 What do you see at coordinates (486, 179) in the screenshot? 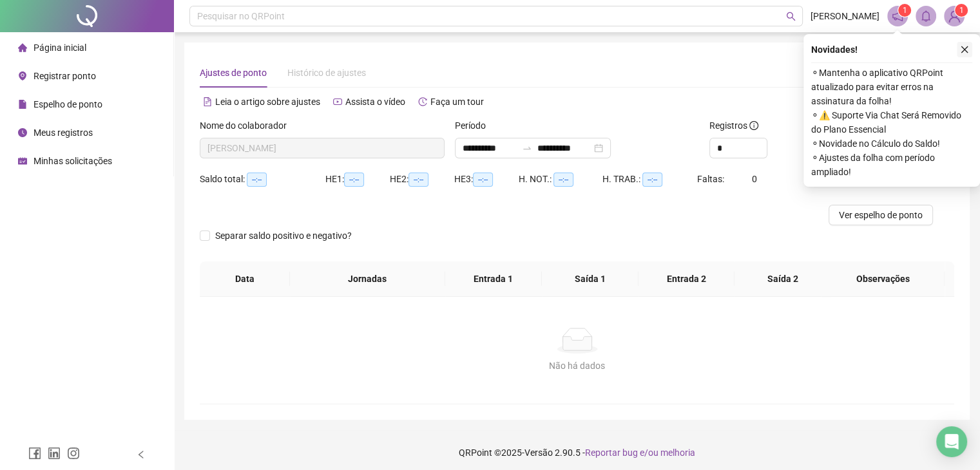
I see `div: HE 3:` at bounding box center [486, 179].